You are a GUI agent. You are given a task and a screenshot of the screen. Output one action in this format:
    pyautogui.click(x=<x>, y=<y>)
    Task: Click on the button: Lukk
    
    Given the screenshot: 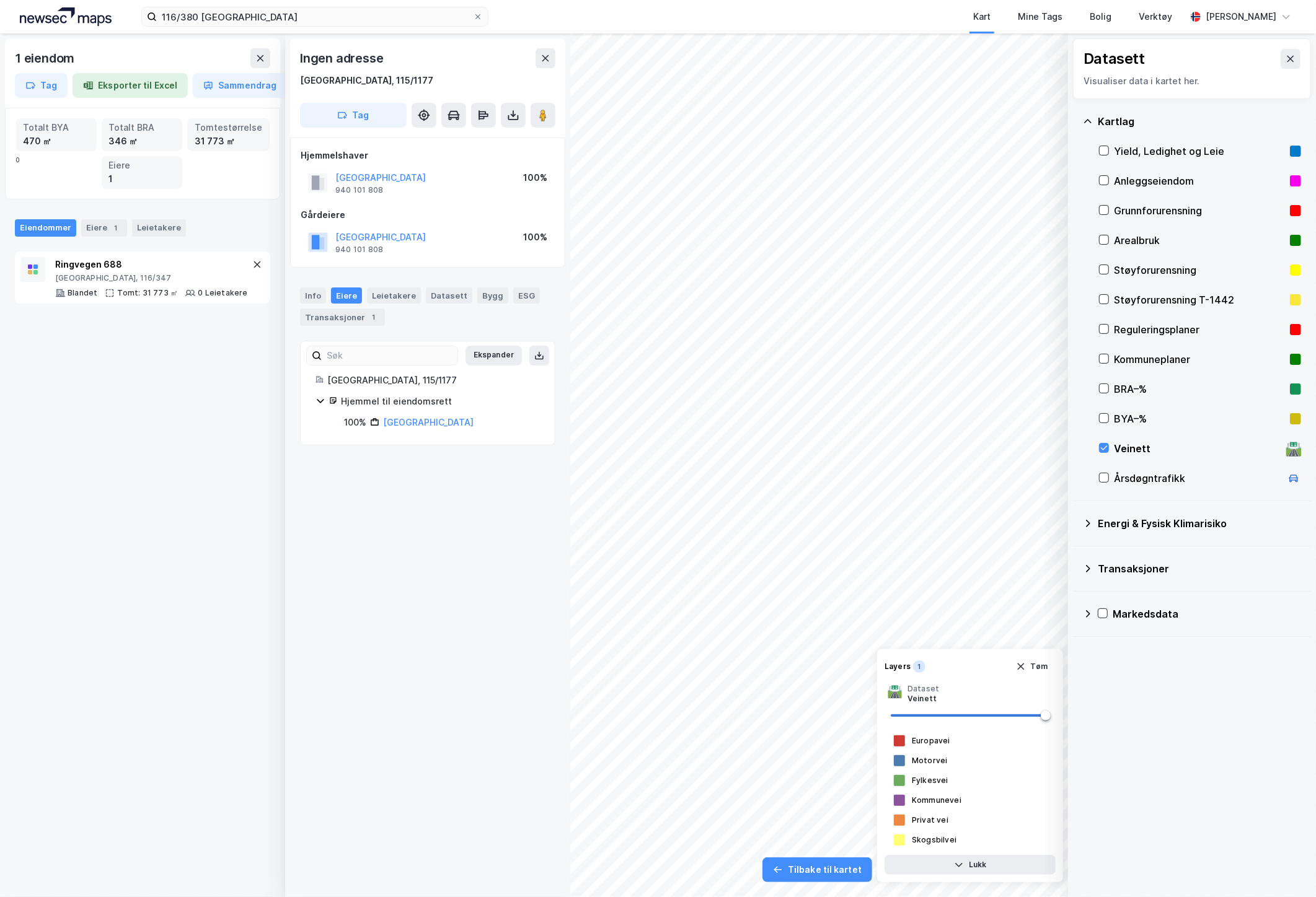 What is the action you would take?
    pyautogui.click(x=970, y=865)
    